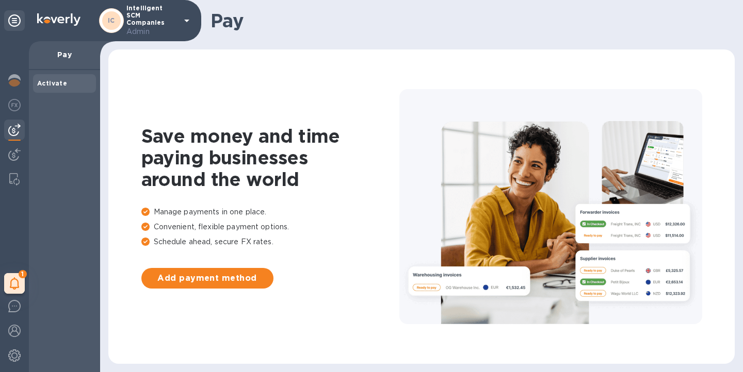  What do you see at coordinates (14, 105) in the screenshot?
I see `img: Foreign exchange` at bounding box center [14, 105].